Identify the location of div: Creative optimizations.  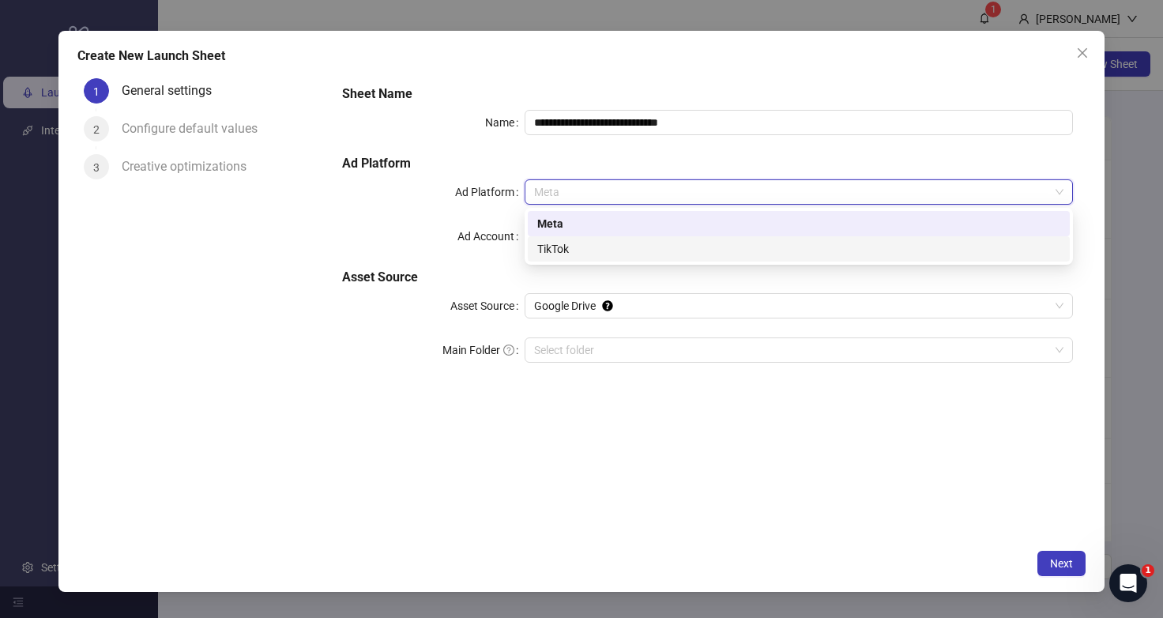
(190, 167).